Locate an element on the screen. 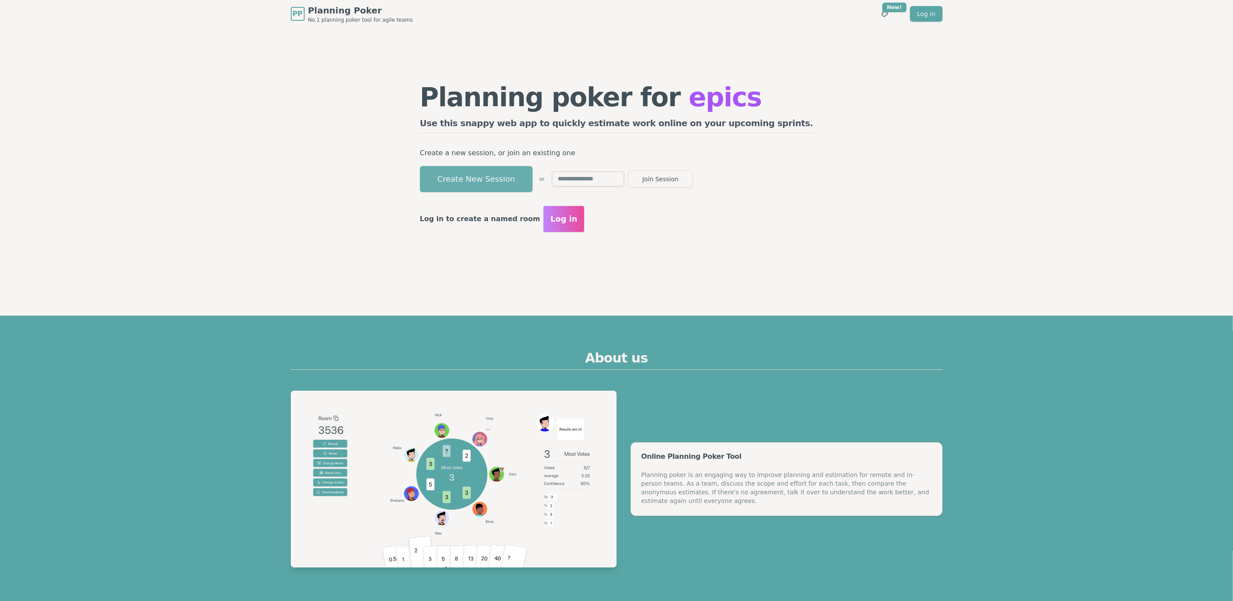 The image size is (1233, 601). span: epics is located at coordinates (725, 97).